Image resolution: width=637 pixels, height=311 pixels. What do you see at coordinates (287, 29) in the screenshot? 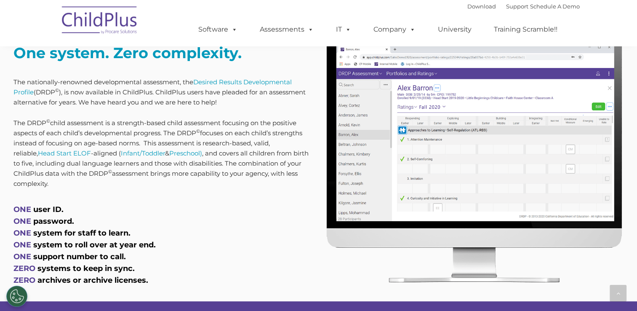
I see `a: Assessments` at bounding box center [287, 29].